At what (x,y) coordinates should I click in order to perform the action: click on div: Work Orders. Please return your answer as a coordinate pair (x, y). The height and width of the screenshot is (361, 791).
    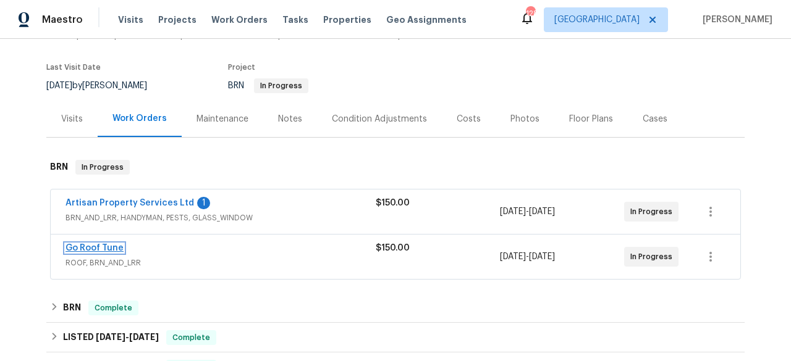
    Looking at the image, I should click on (140, 119).